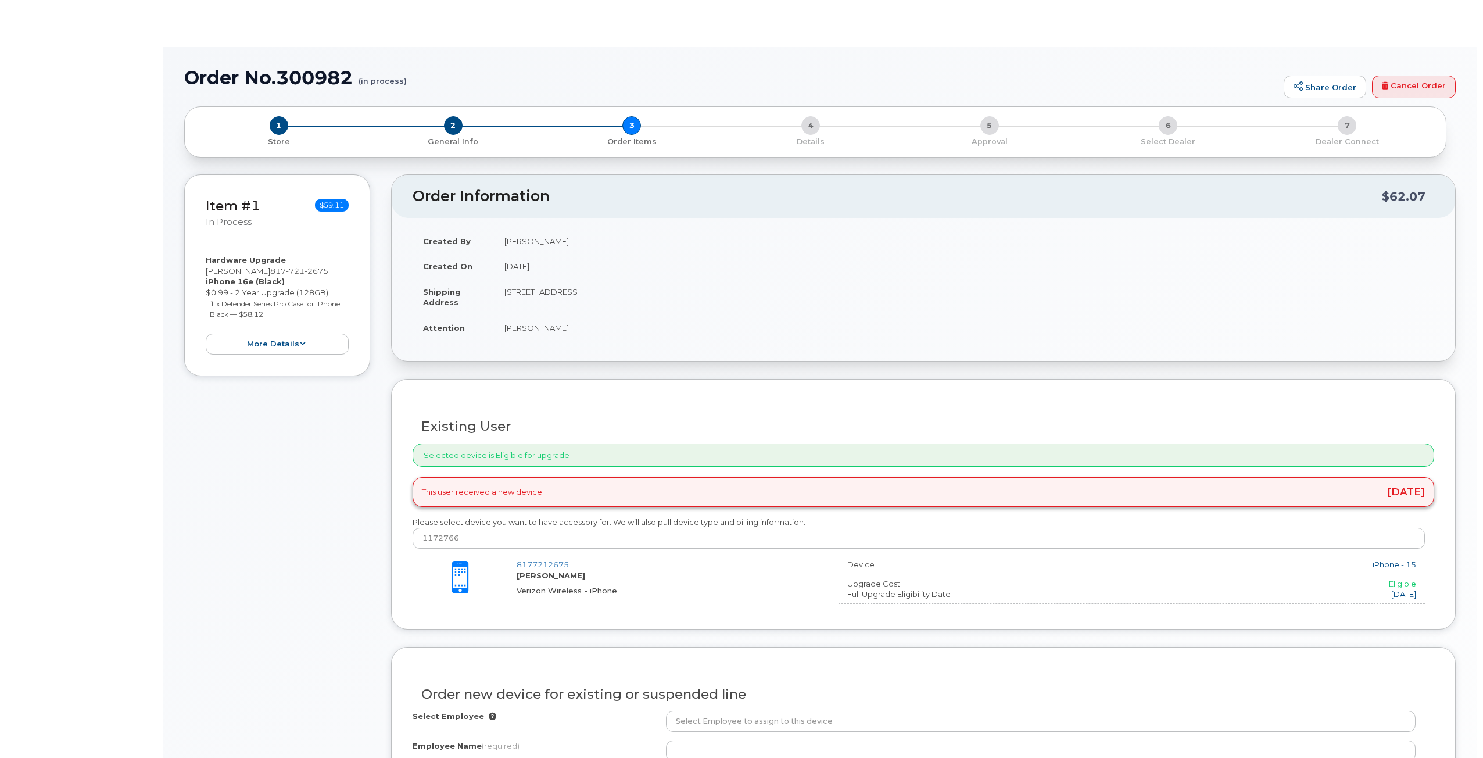 The image size is (1483, 758). What do you see at coordinates (453, 142) in the screenshot?
I see `p: General Info` at bounding box center [453, 142].